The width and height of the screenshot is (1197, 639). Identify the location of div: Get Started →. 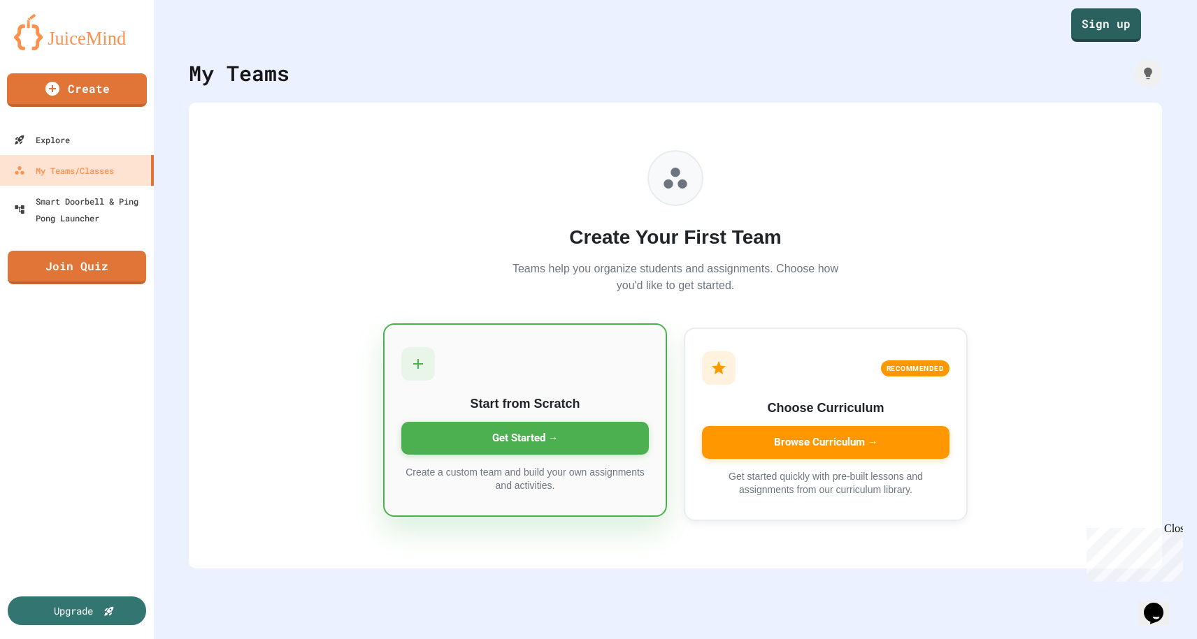
(525, 438).